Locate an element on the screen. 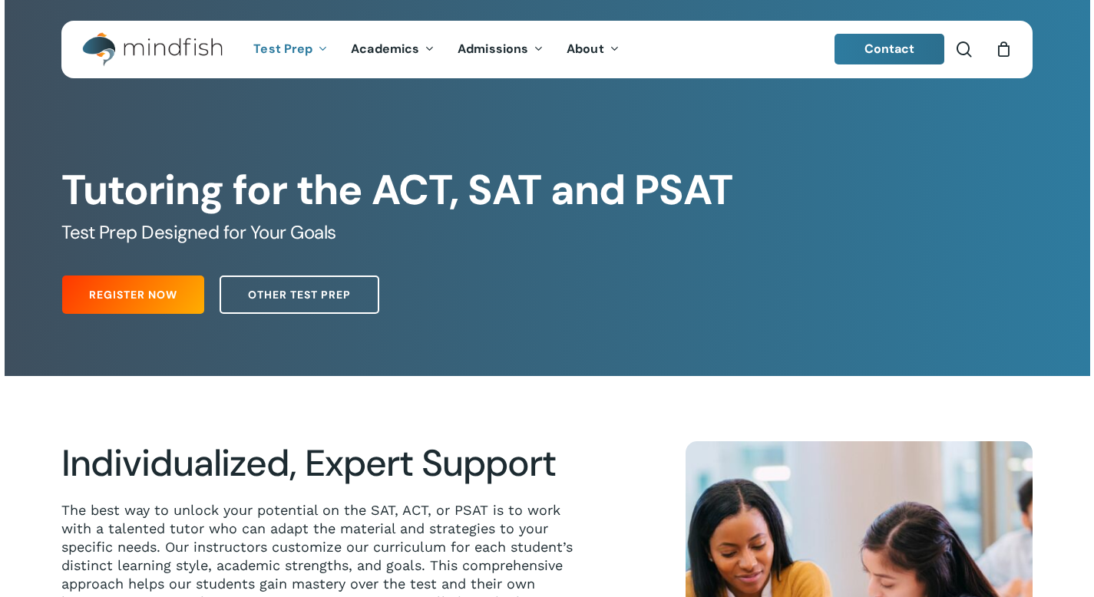  h5: Test Prep Designed for Your Goals is located at coordinates (546, 233).